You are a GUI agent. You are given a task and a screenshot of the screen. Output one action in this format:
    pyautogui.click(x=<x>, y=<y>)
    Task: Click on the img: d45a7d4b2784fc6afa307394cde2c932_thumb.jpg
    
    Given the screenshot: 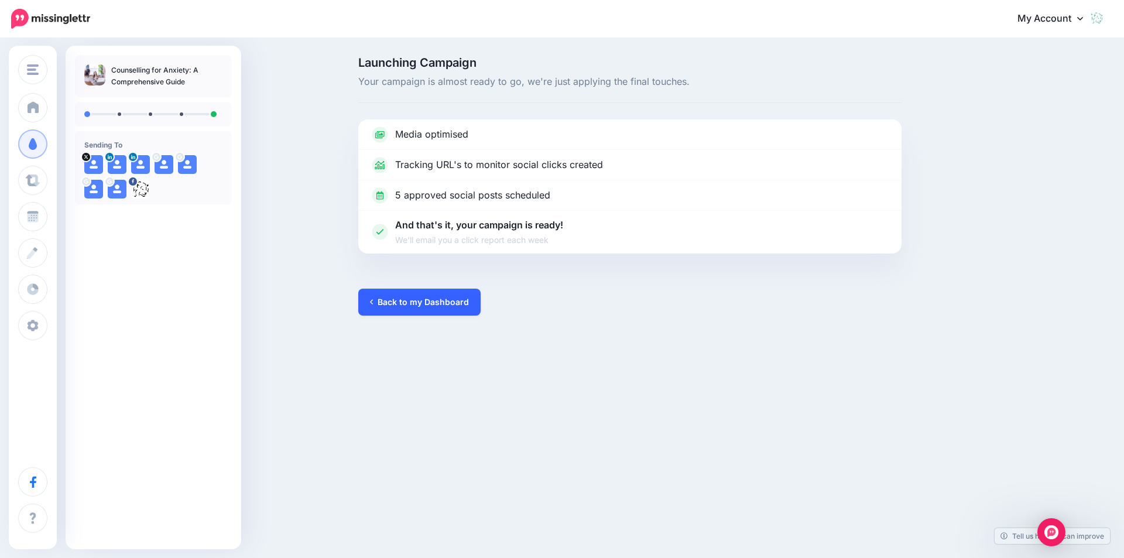 What is the action you would take?
    pyautogui.click(x=95, y=75)
    